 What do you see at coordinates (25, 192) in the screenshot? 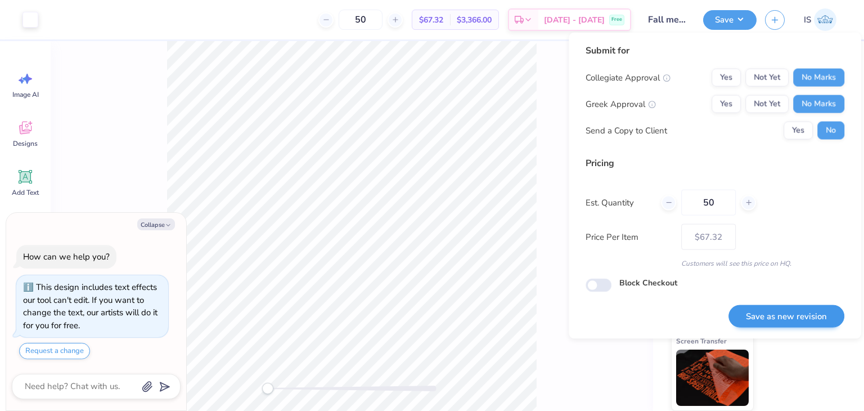
I see `span: Add Text` at bounding box center [25, 192].